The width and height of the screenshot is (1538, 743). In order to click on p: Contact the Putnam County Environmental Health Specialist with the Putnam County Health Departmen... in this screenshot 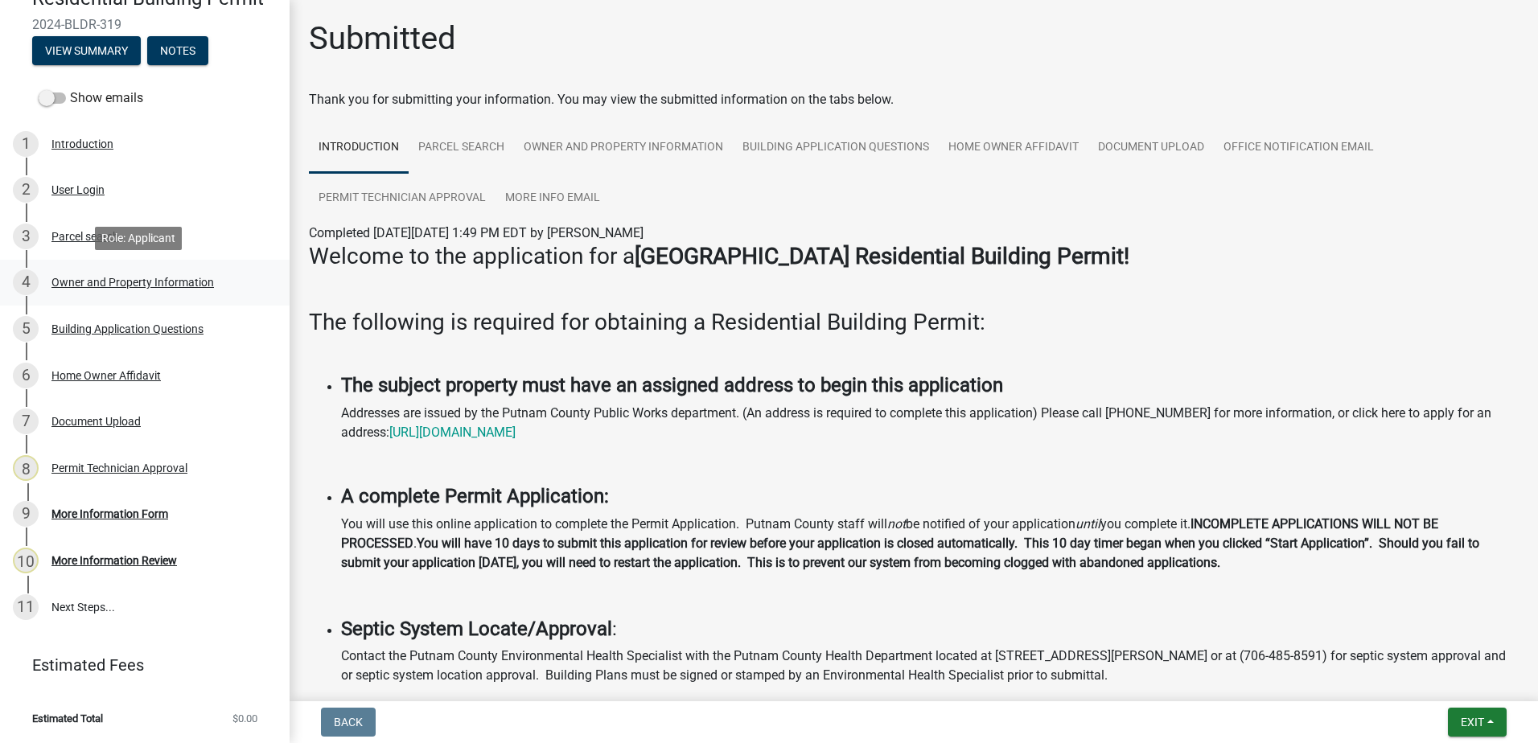, I will do `click(930, 666)`.